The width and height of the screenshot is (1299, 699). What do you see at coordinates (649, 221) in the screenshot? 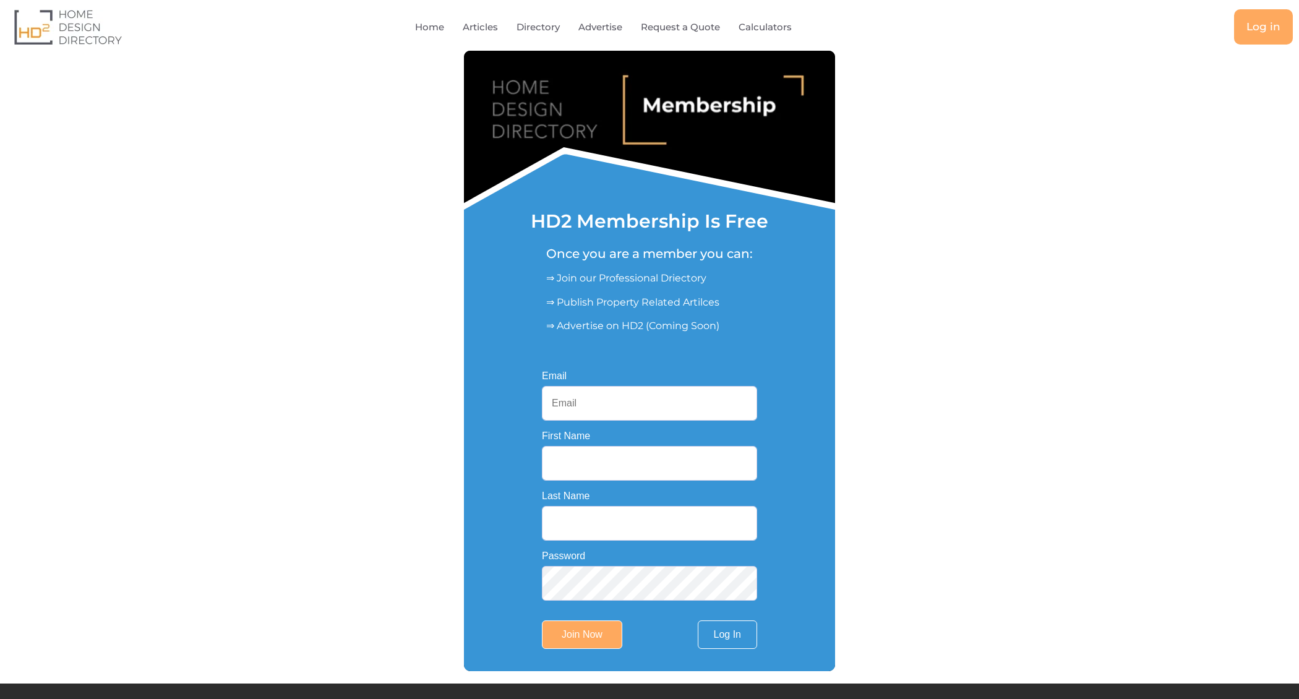
I see `h1: HD2 Membership Is Free` at bounding box center [649, 221].